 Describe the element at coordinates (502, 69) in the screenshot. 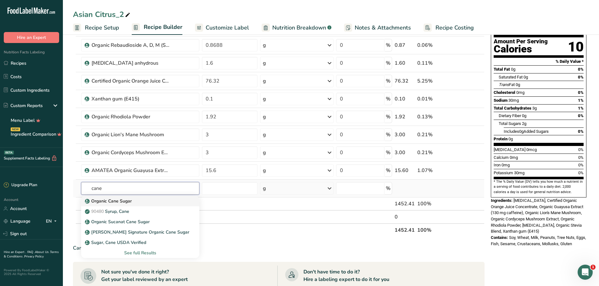

I see `span: Total Fat` at that location.